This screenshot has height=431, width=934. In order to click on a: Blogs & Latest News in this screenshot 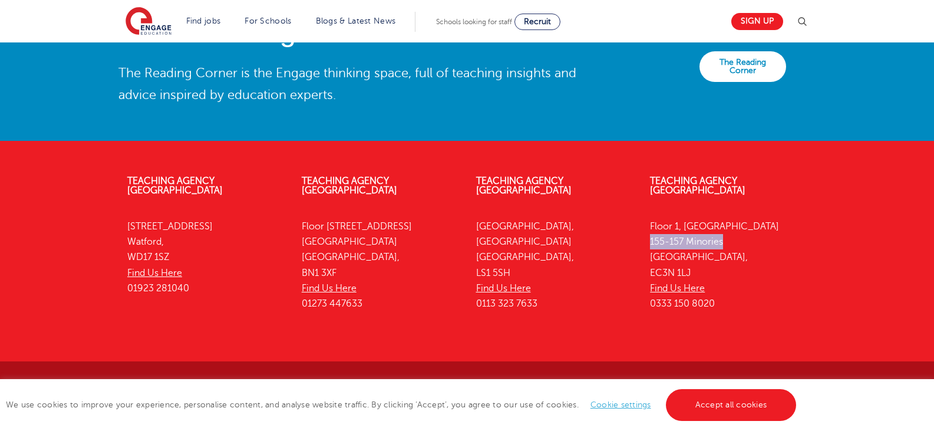, I will do `click(356, 21)`.